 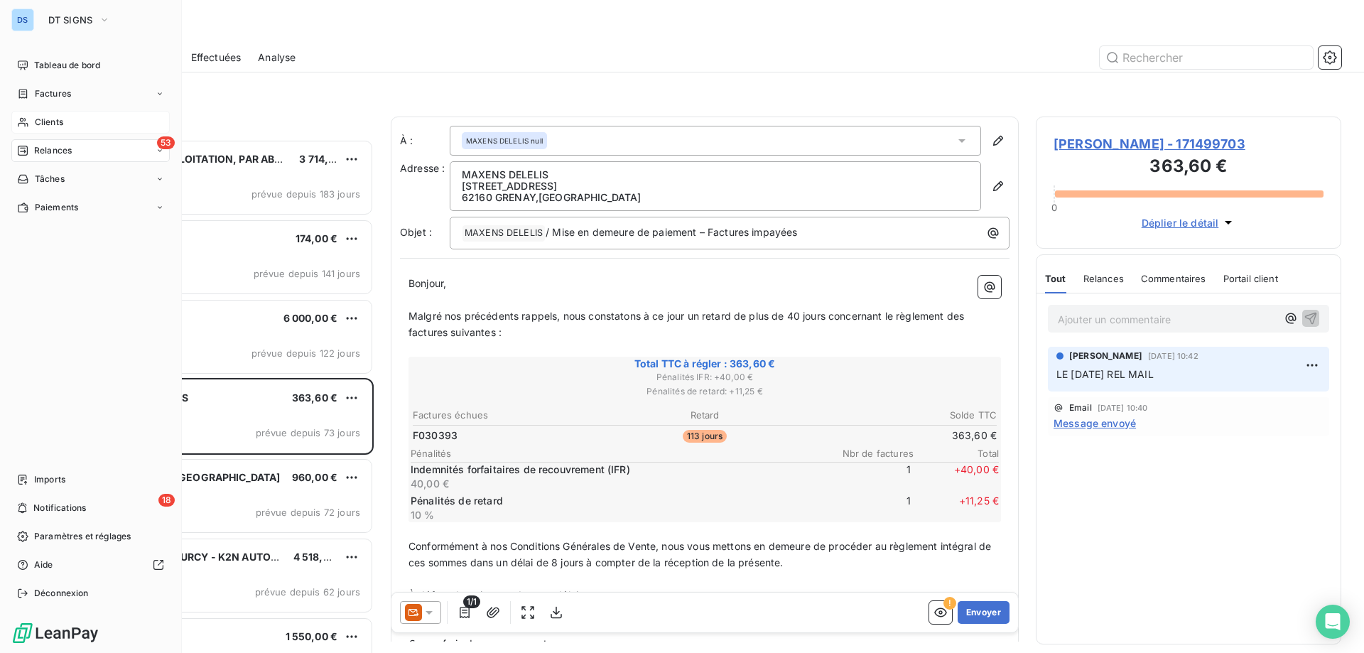 I want to click on span: MAXENS DELELIS null, so click(x=504, y=141).